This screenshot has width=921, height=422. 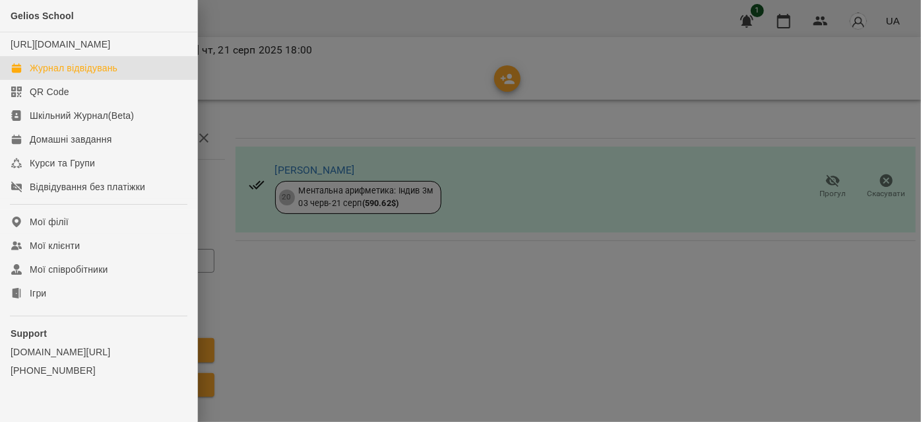 I want to click on div: Журнал відвідувань, so click(x=73, y=68).